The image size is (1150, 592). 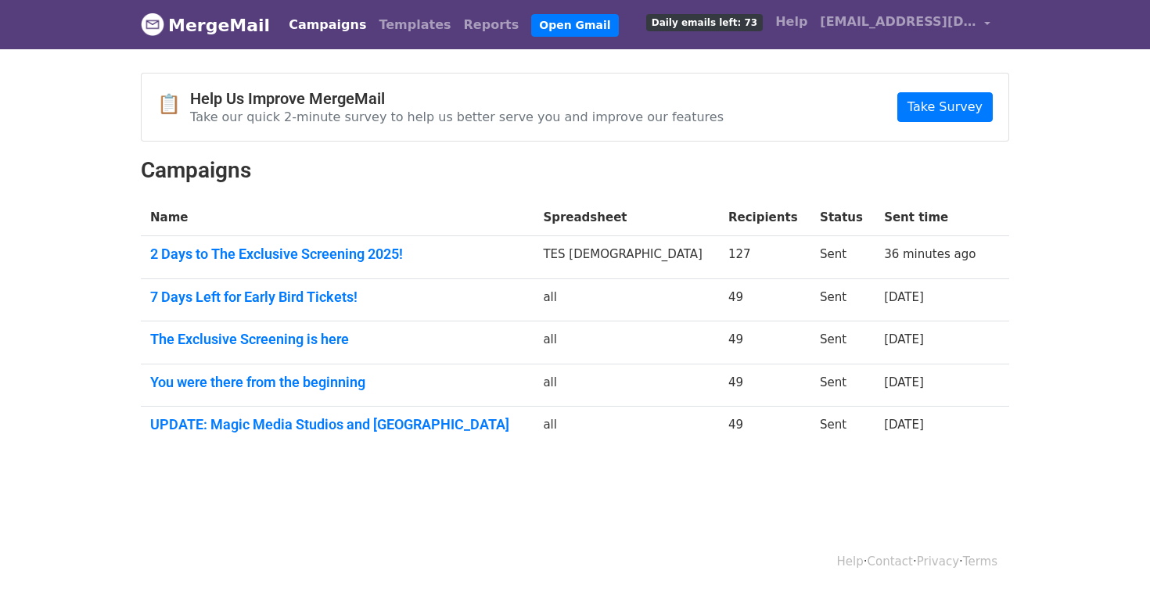 I want to click on a: You were there from the beginning, so click(x=337, y=383).